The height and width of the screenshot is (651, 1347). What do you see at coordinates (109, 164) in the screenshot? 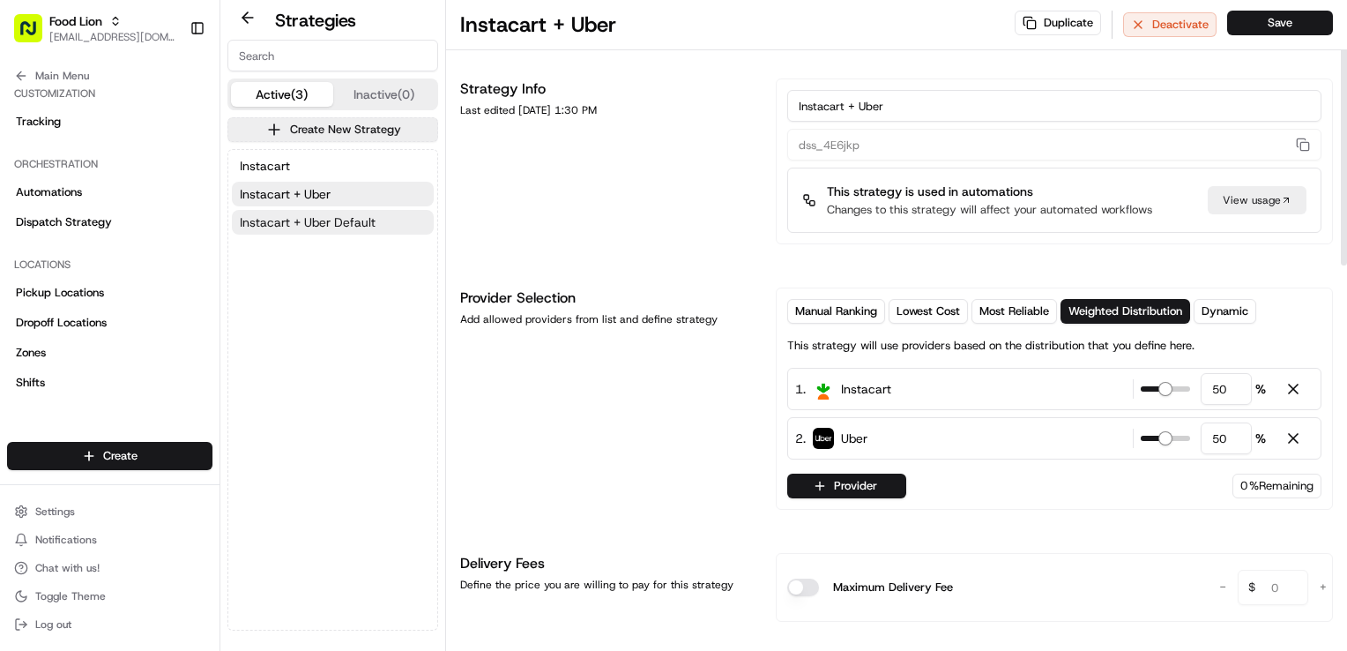
I see `div: Orchestration` at bounding box center [109, 164].